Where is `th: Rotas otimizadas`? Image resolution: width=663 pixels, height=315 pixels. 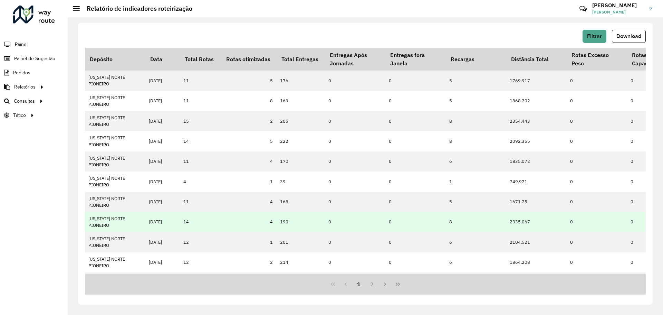 th: Rotas otimizadas is located at coordinates (249, 59).